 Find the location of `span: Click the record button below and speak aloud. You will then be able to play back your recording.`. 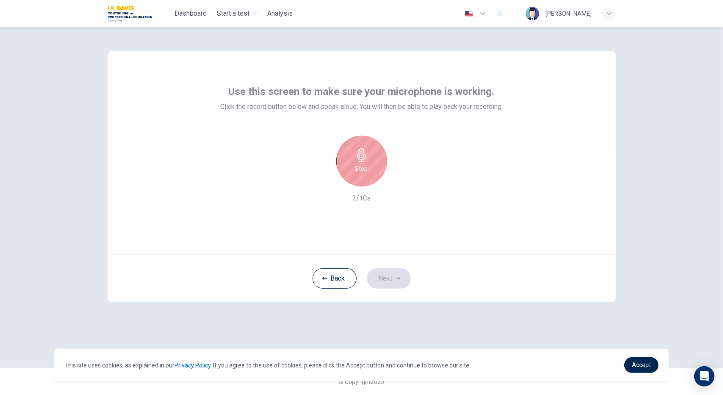

span: Click the record button below and speak aloud. You will then be able to play back your recording. is located at coordinates (361, 107).